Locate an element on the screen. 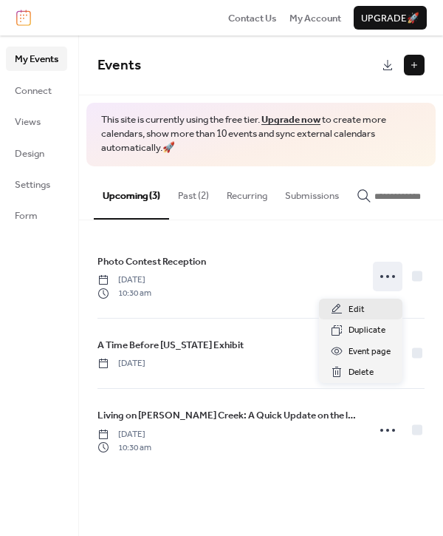 The width and height of the screenshot is (443, 536). button: Upgrade🚀 is located at coordinates (390, 18).